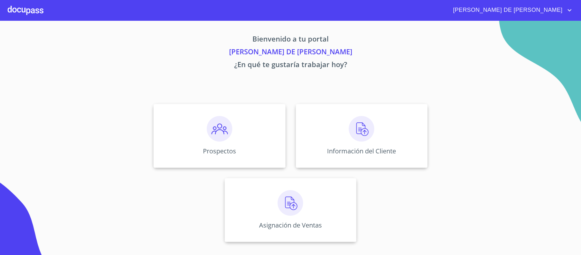 This screenshot has height=255, width=581. Describe the element at coordinates (291, 40) in the screenshot. I see `p: Bienvenido a tu portal` at that location.